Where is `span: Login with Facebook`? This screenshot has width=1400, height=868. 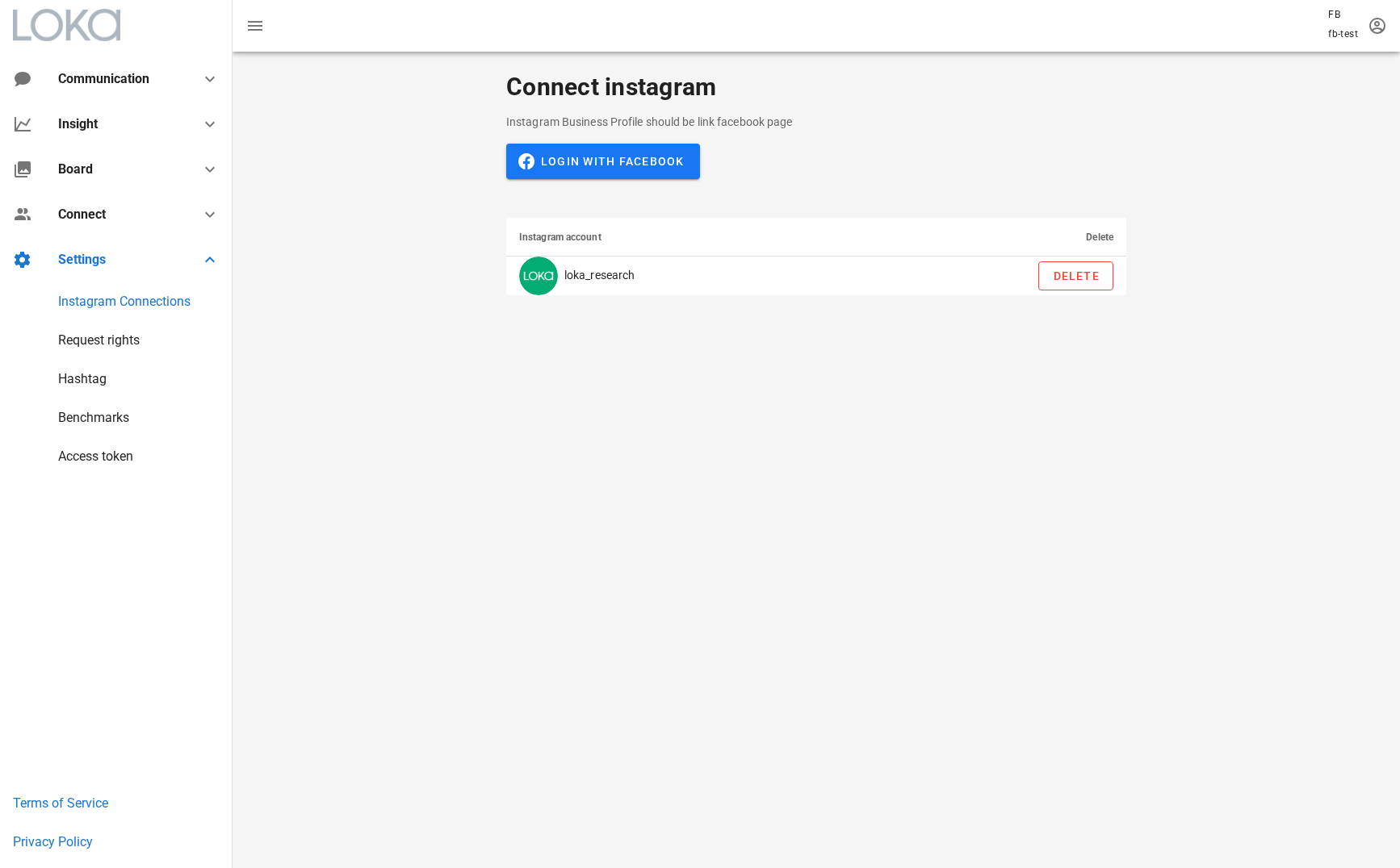
span: Login with Facebook is located at coordinates (603, 161).